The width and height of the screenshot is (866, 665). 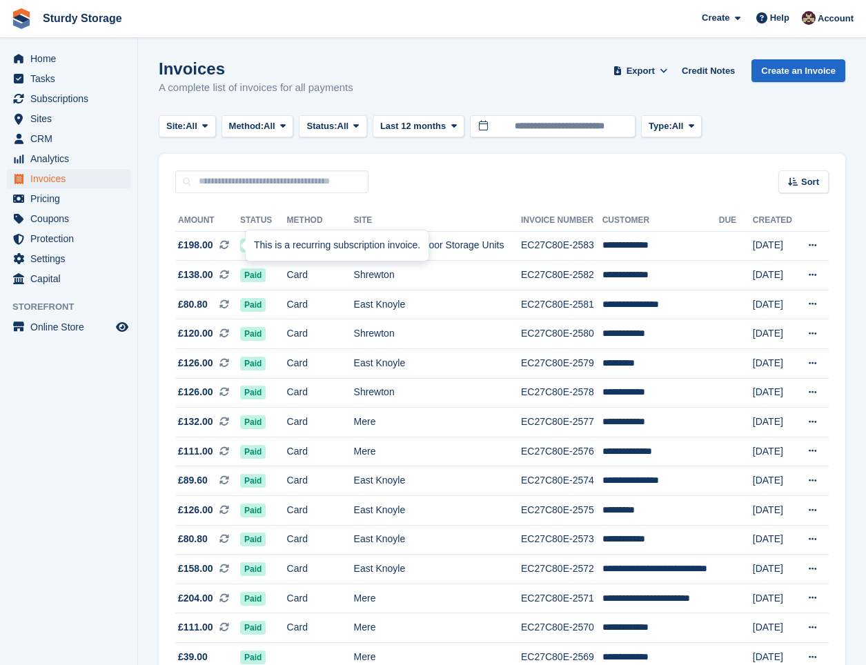 I want to click on span: Sort, so click(x=810, y=182).